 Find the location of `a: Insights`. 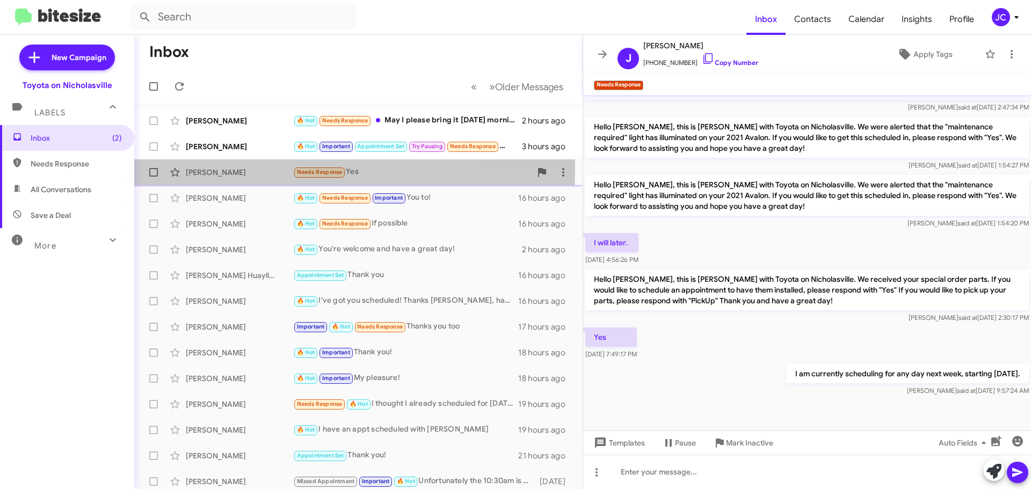

a: Insights is located at coordinates (917, 19).